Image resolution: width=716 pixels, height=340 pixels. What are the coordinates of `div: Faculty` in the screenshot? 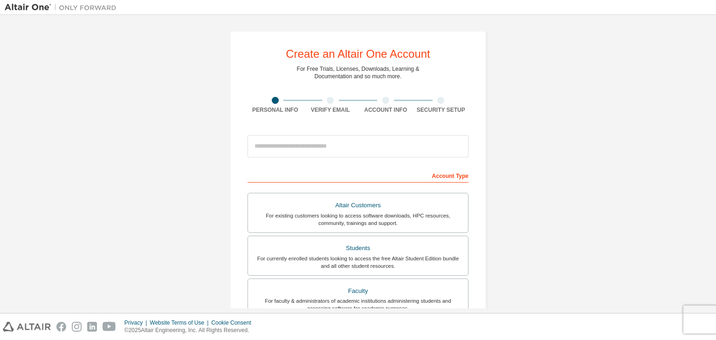 It's located at (358, 291).